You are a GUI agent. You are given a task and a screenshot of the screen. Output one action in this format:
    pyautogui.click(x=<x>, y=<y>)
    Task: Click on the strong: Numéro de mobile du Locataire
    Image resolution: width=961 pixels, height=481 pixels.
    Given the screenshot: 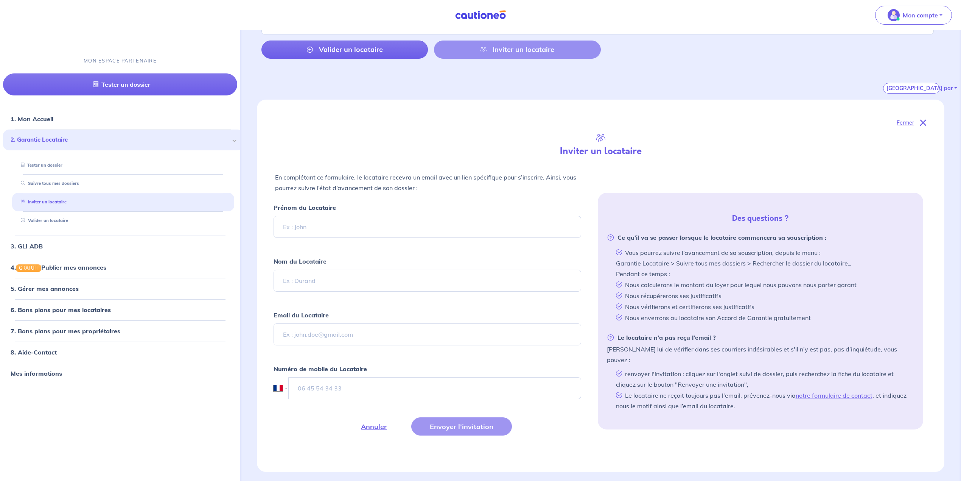 What is the action you would take?
    pyautogui.click(x=320, y=369)
    